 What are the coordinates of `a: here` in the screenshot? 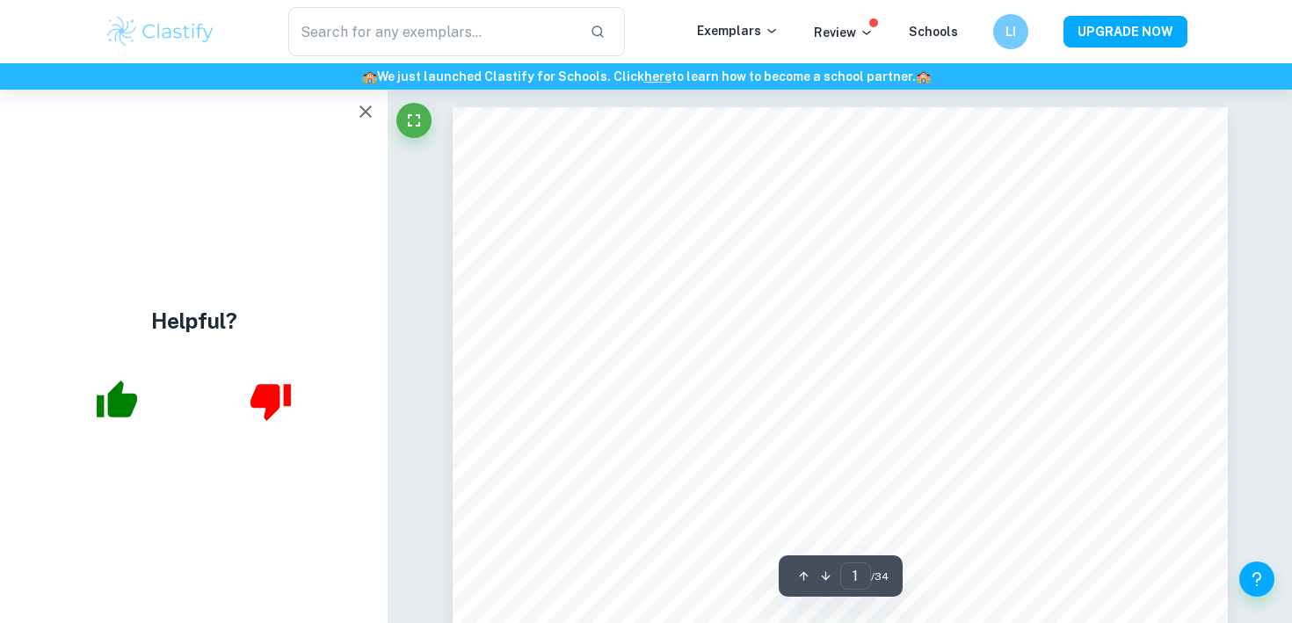 It's located at (657, 76).